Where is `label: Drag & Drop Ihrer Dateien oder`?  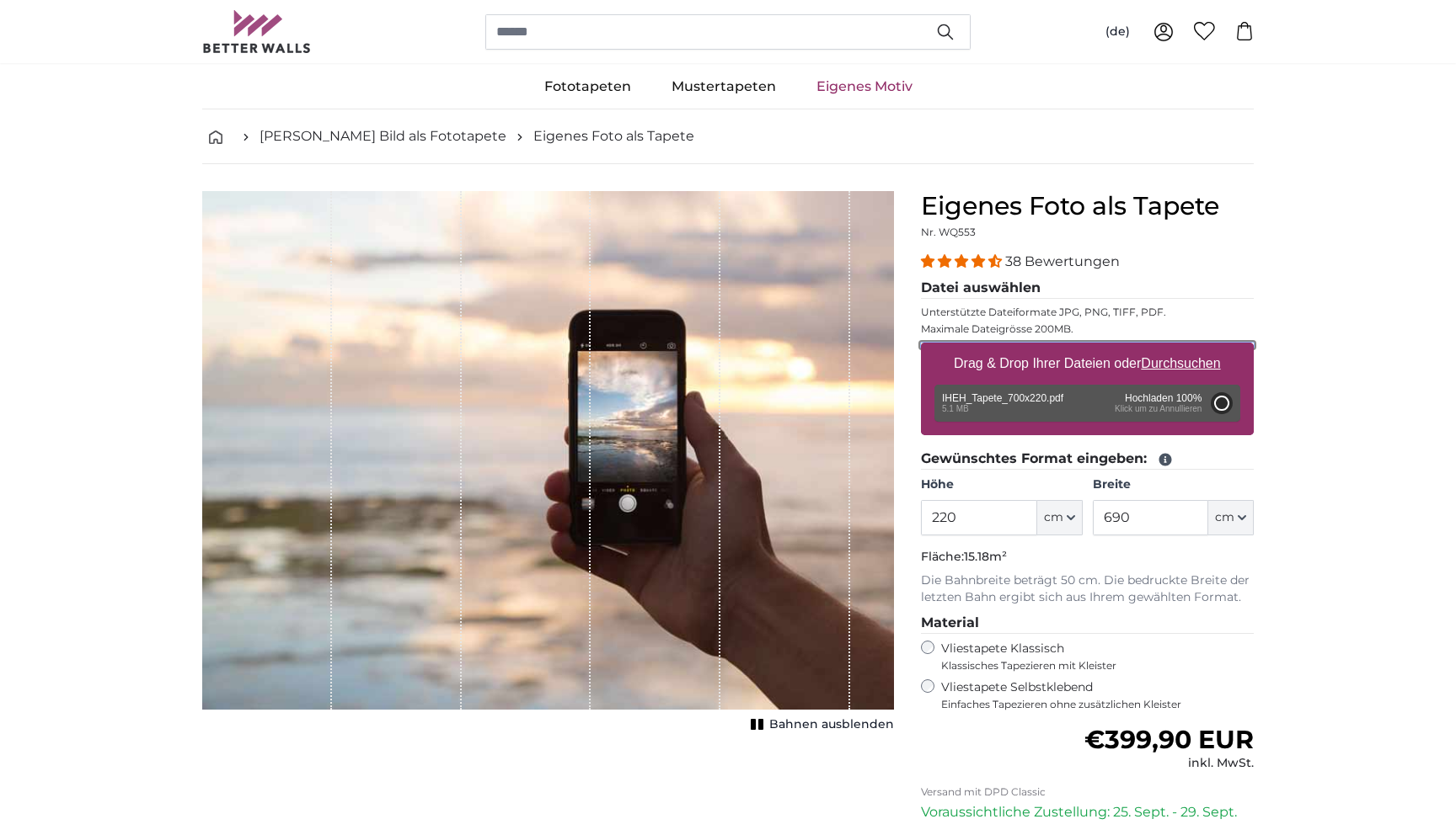
label: Drag & Drop Ihrer Dateien oder is located at coordinates (1087, 363).